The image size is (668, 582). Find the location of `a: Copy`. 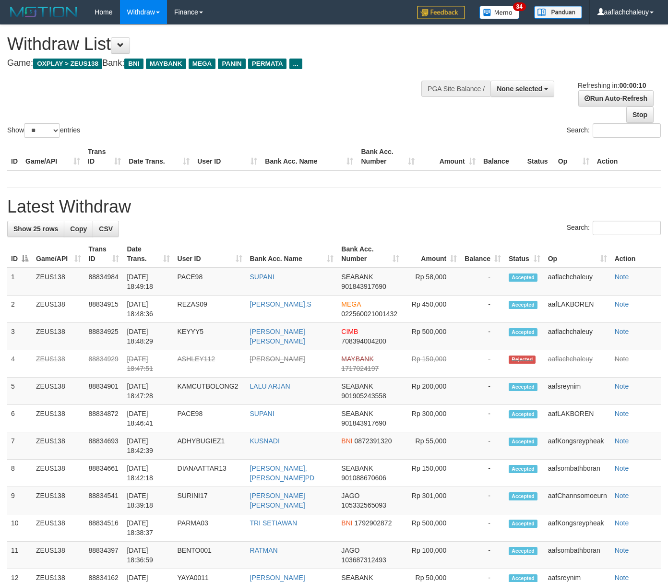

a: Copy is located at coordinates (78, 229).